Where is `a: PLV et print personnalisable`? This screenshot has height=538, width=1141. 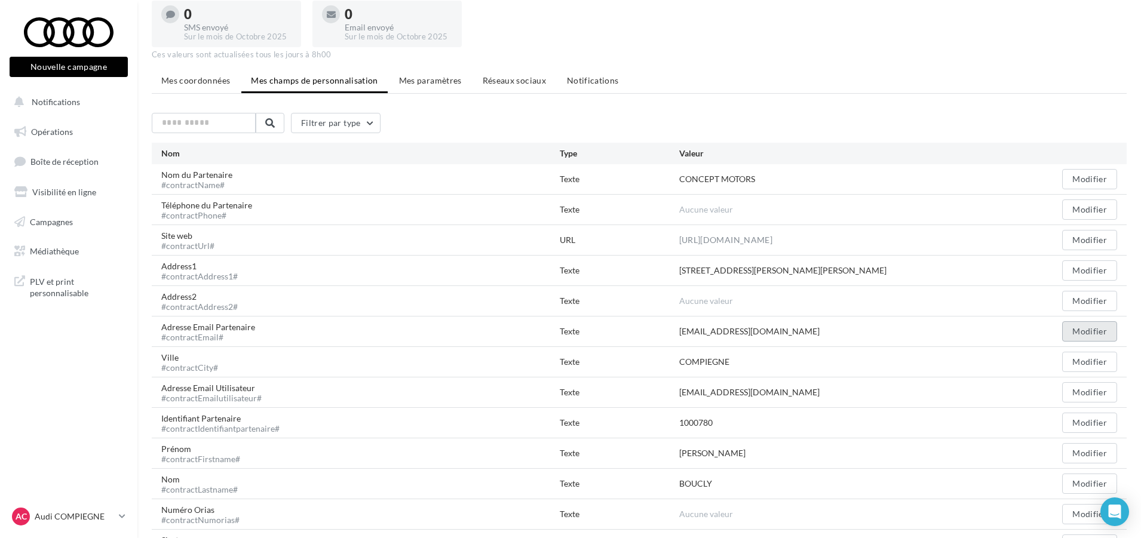
a: PLV et print personnalisable is located at coordinates (69, 286).